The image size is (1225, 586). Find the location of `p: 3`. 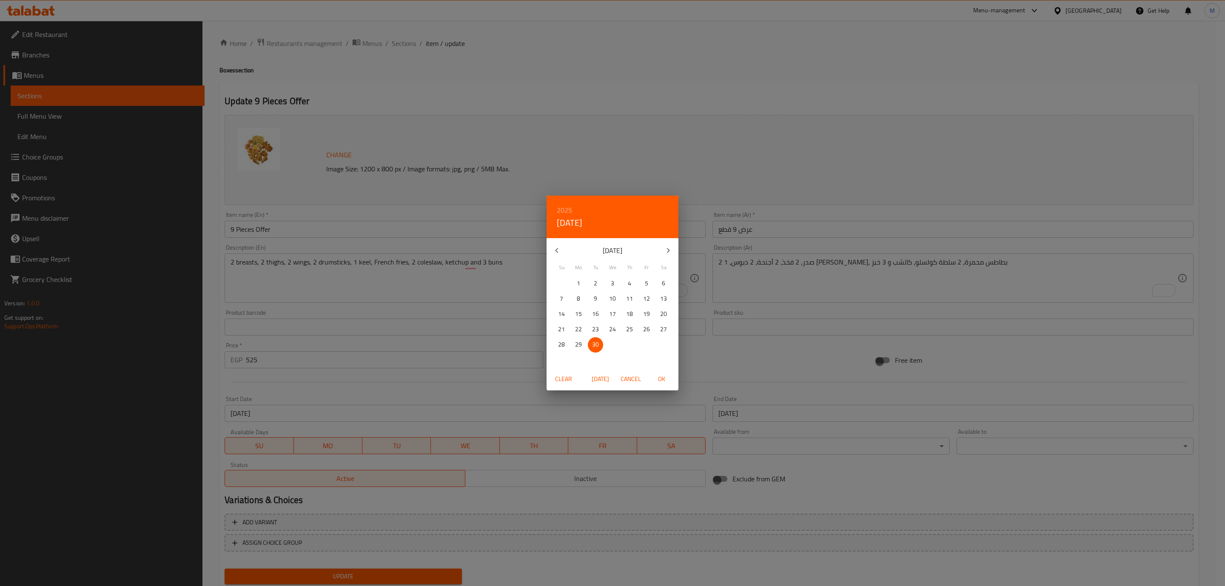

p: 3 is located at coordinates (612, 283).